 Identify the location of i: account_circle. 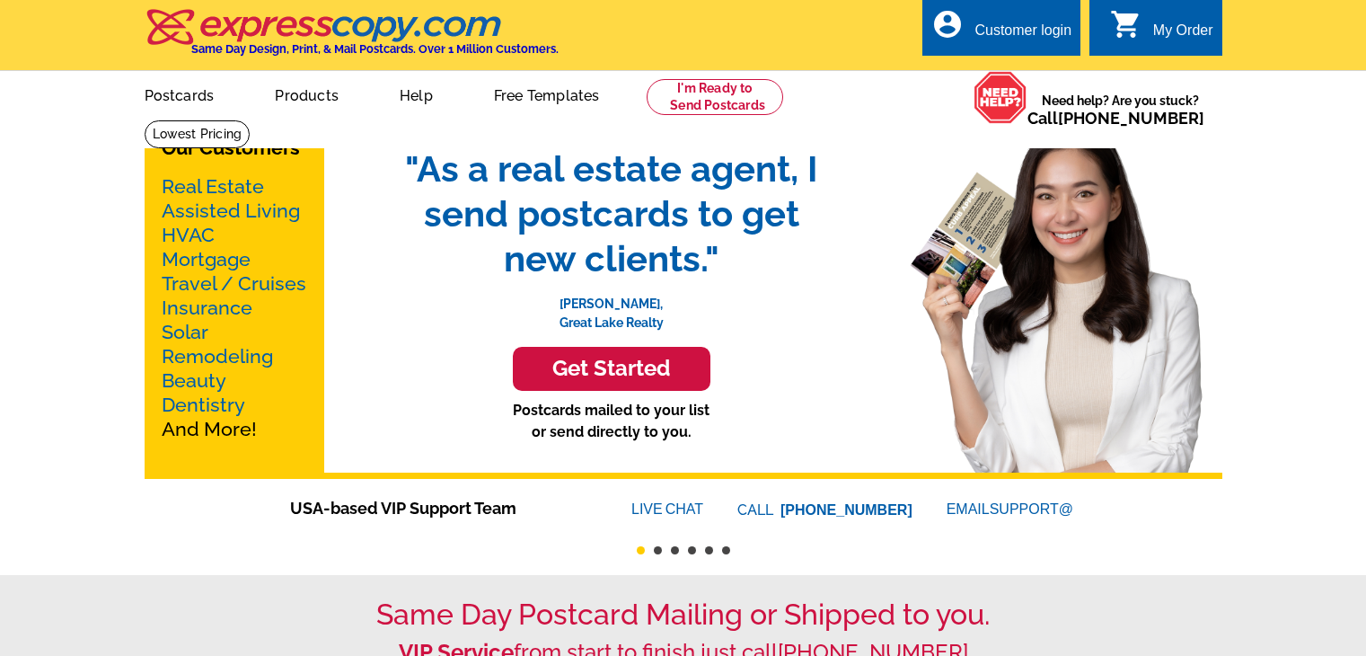
(948, 24).